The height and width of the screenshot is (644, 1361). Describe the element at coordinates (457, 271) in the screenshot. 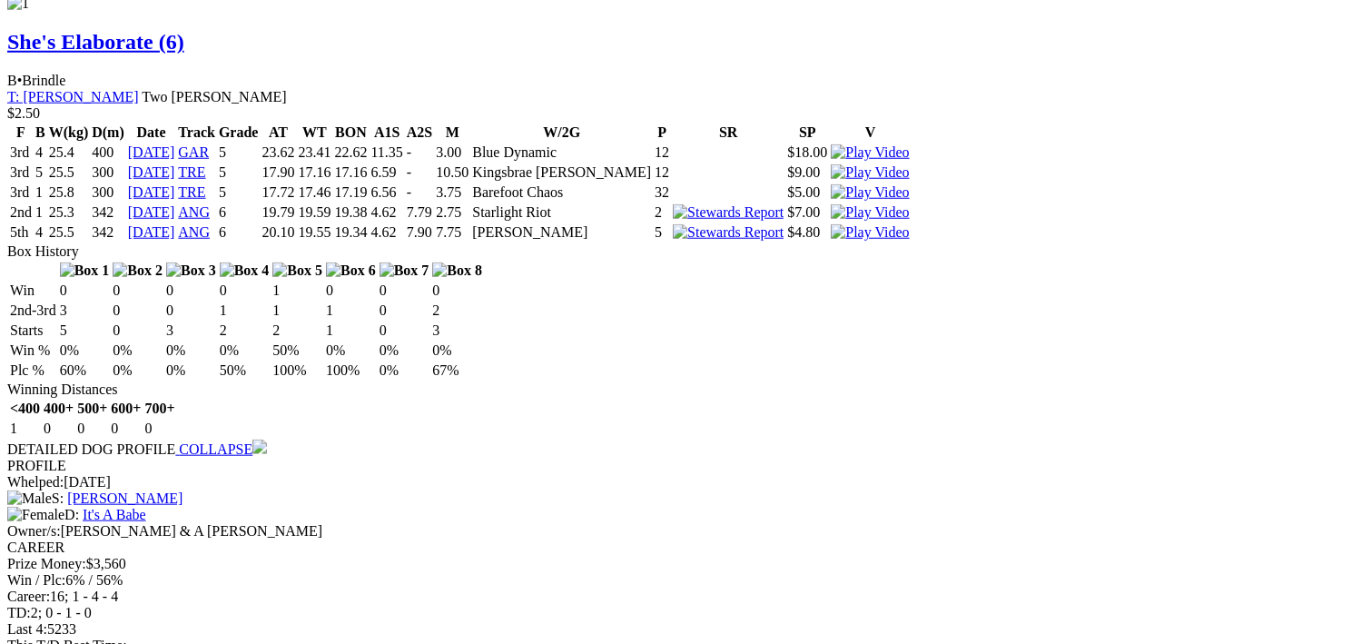

I see `img: Box 8` at that location.